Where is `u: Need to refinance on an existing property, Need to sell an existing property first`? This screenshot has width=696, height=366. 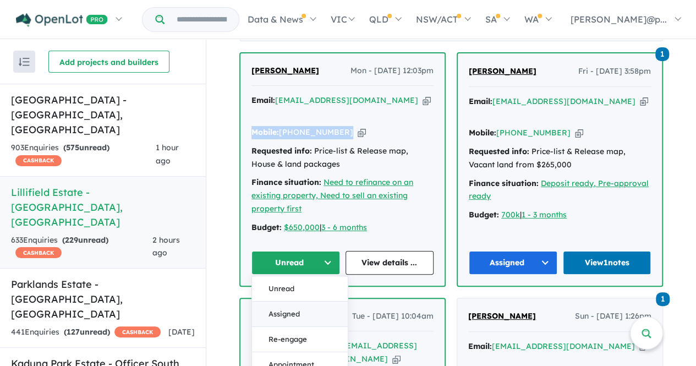 u: Need to refinance on an existing property, Need to sell an existing property first is located at coordinates (333, 195).